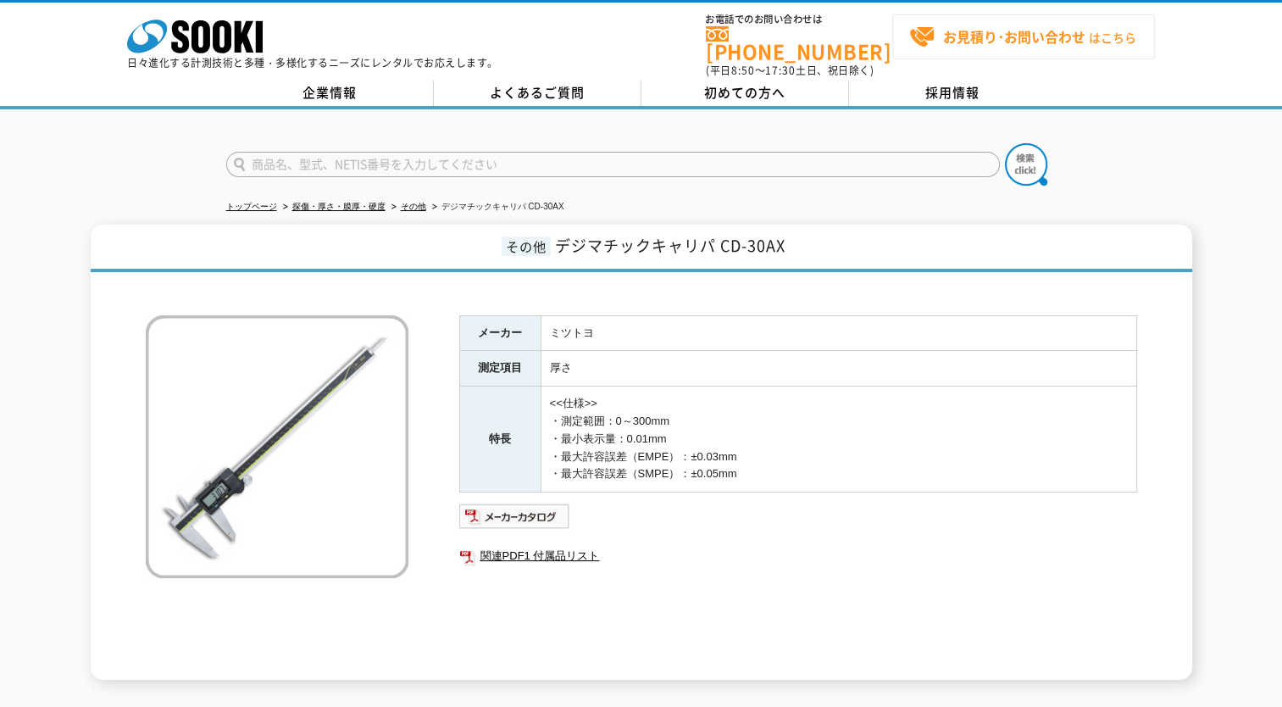  I want to click on img: メーカーカタログ, so click(514, 516).